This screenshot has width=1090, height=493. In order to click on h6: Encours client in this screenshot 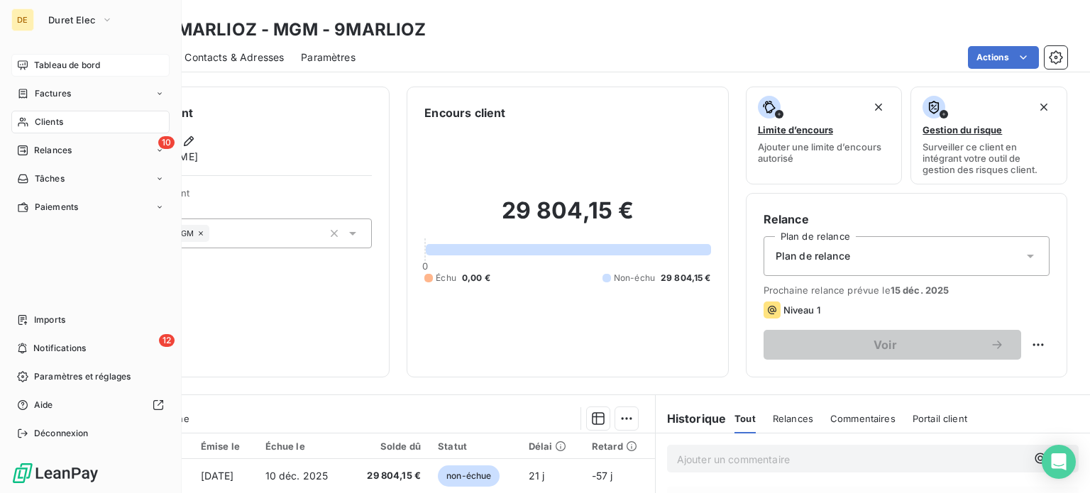, I will do `click(465, 113)`.